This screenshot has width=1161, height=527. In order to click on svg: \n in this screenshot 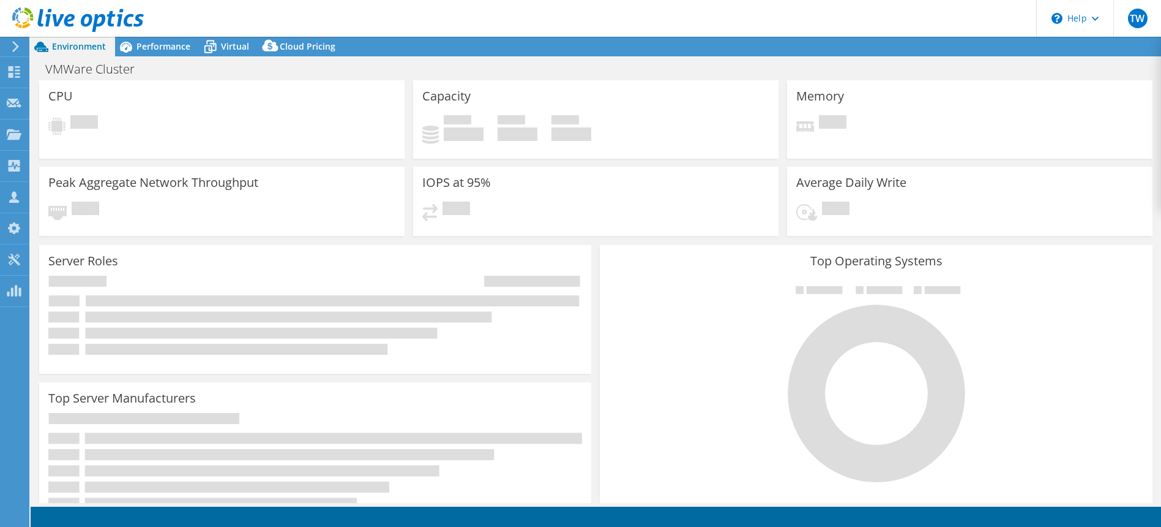, I will do `click(1057, 18)`.